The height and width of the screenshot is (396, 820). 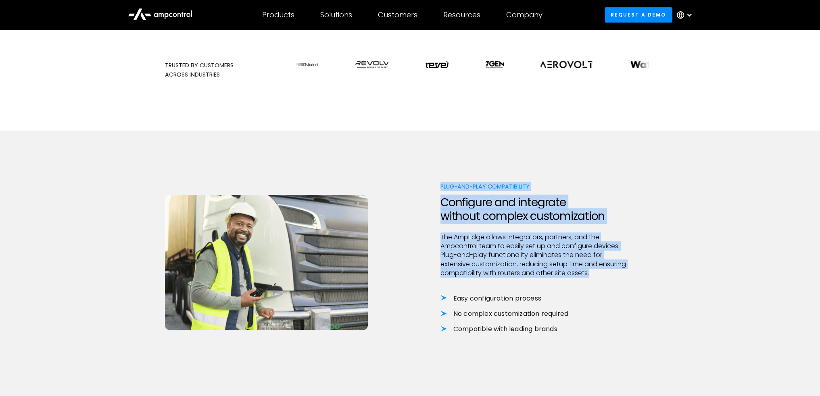 I want to click on h2: Configure and integrate without complex customization, so click(x=536, y=209).